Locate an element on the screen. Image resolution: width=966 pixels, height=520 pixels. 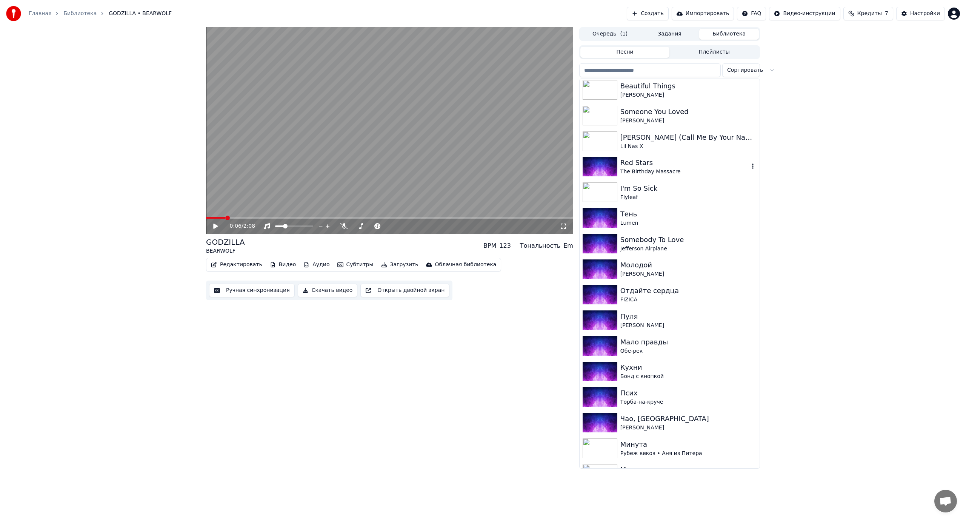
span: 0:06 is located at coordinates (235, 226).